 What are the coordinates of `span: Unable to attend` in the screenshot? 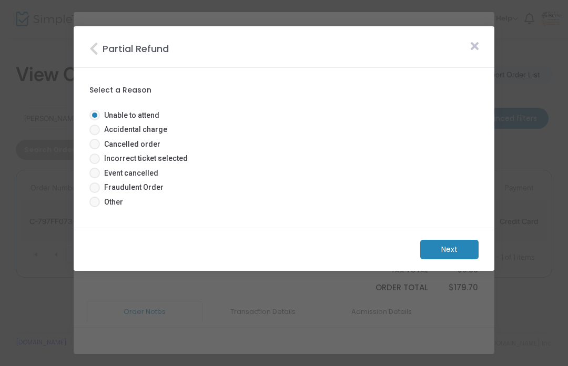 It's located at (129, 115).